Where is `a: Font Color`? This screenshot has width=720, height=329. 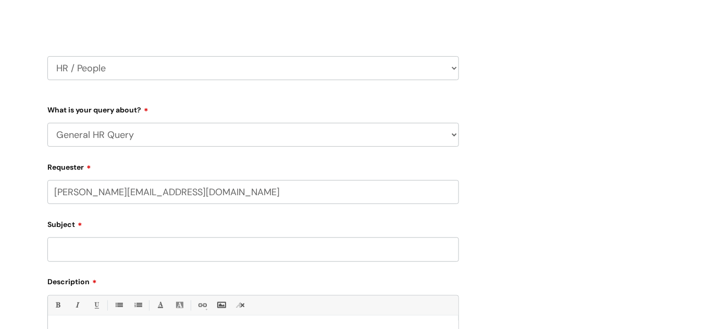
a: Font Color is located at coordinates (160, 305).